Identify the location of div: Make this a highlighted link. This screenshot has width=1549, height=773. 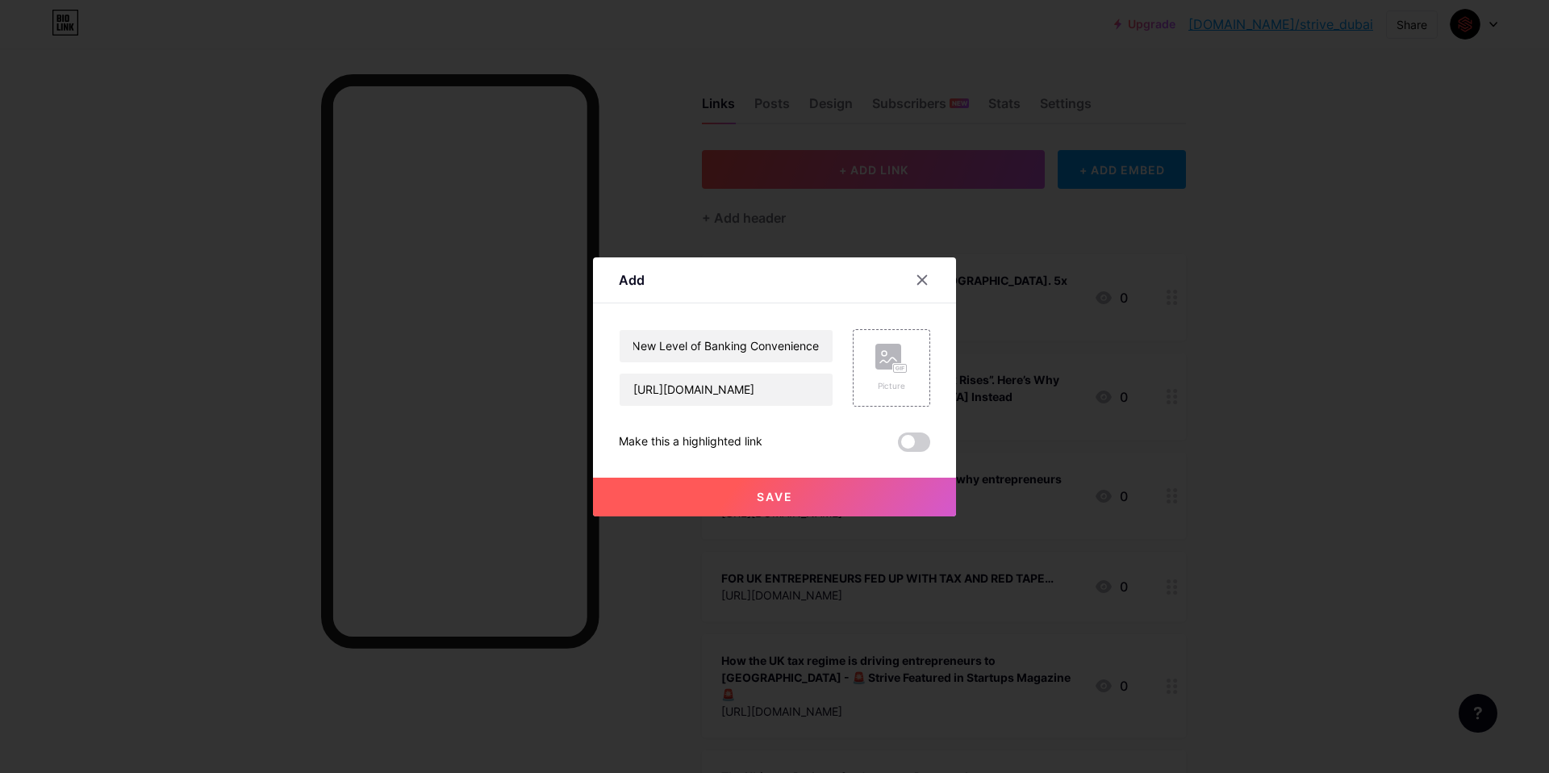
(691, 442).